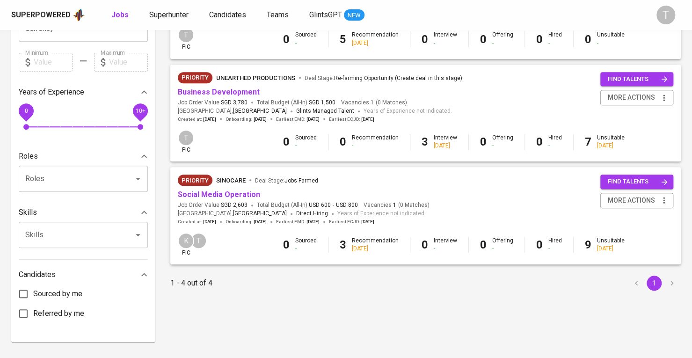  I want to click on span: Created at :, so click(197, 222).